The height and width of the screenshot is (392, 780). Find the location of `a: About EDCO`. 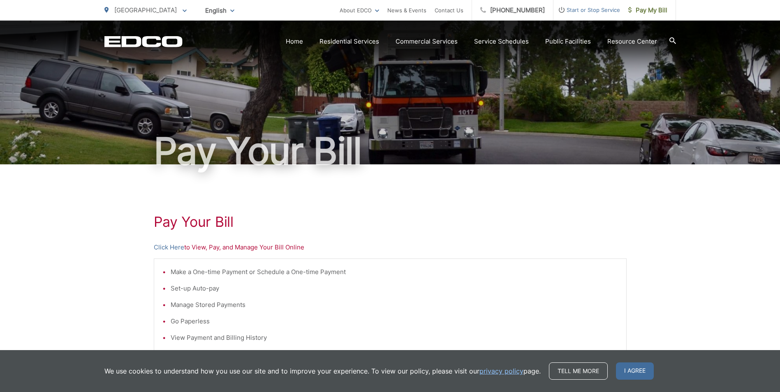

a: About EDCO is located at coordinates (359, 10).